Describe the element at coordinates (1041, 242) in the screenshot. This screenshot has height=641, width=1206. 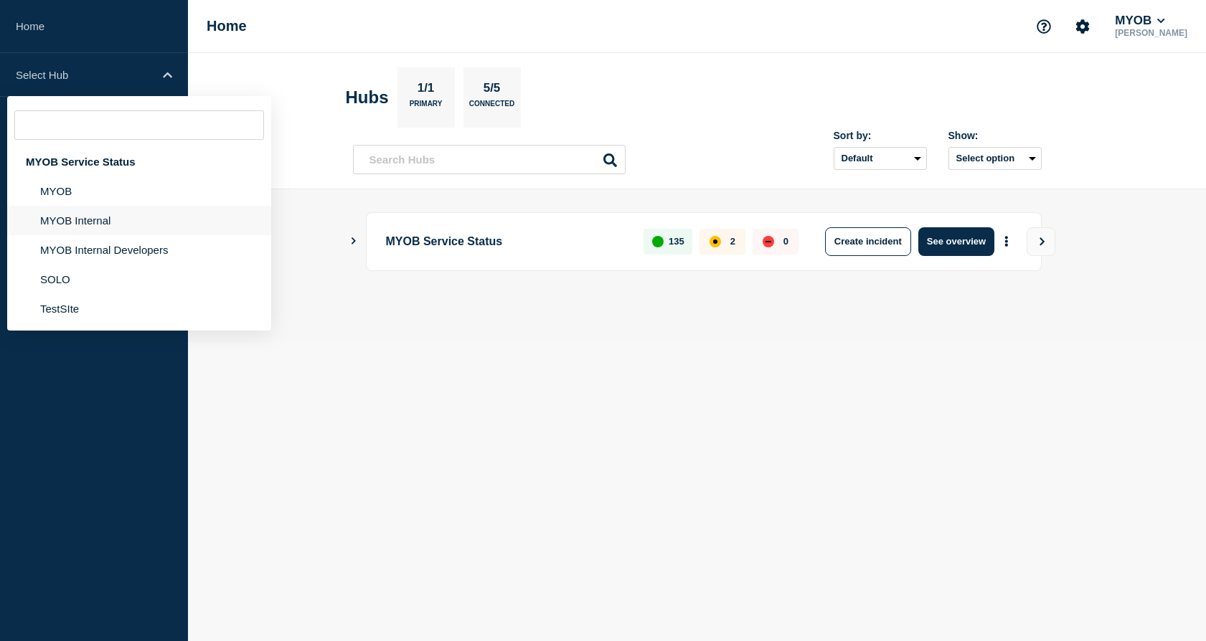
I see `button: View` at that location.